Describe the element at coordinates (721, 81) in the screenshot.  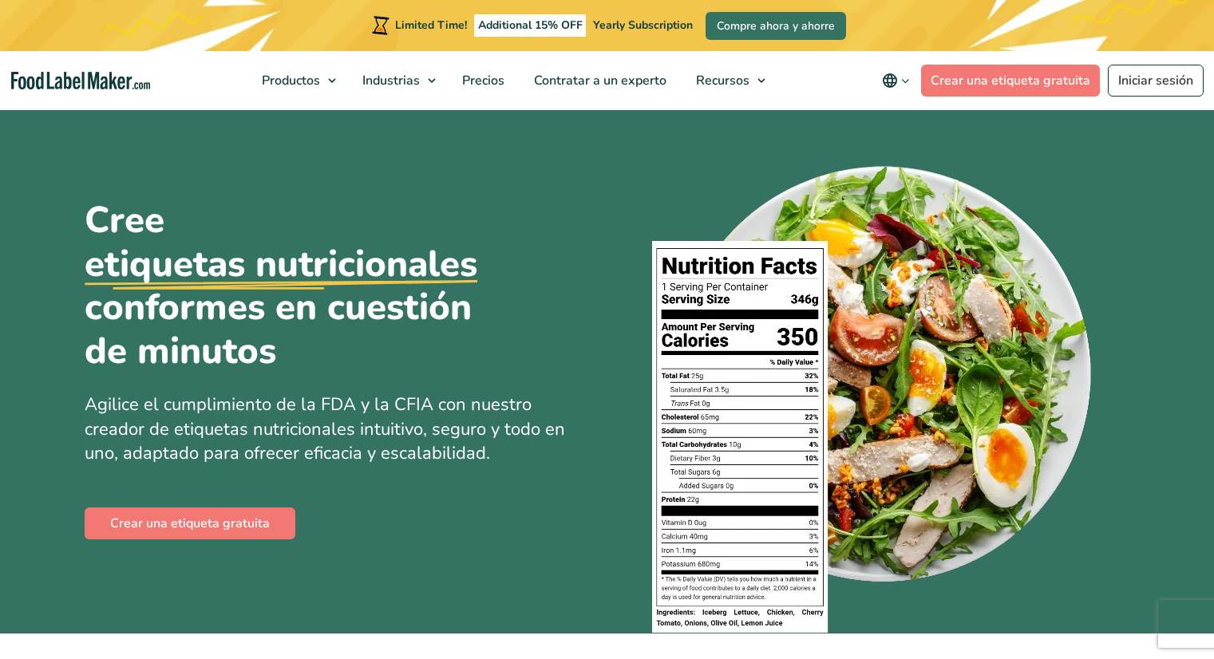
I see `span: Recursos` at that location.